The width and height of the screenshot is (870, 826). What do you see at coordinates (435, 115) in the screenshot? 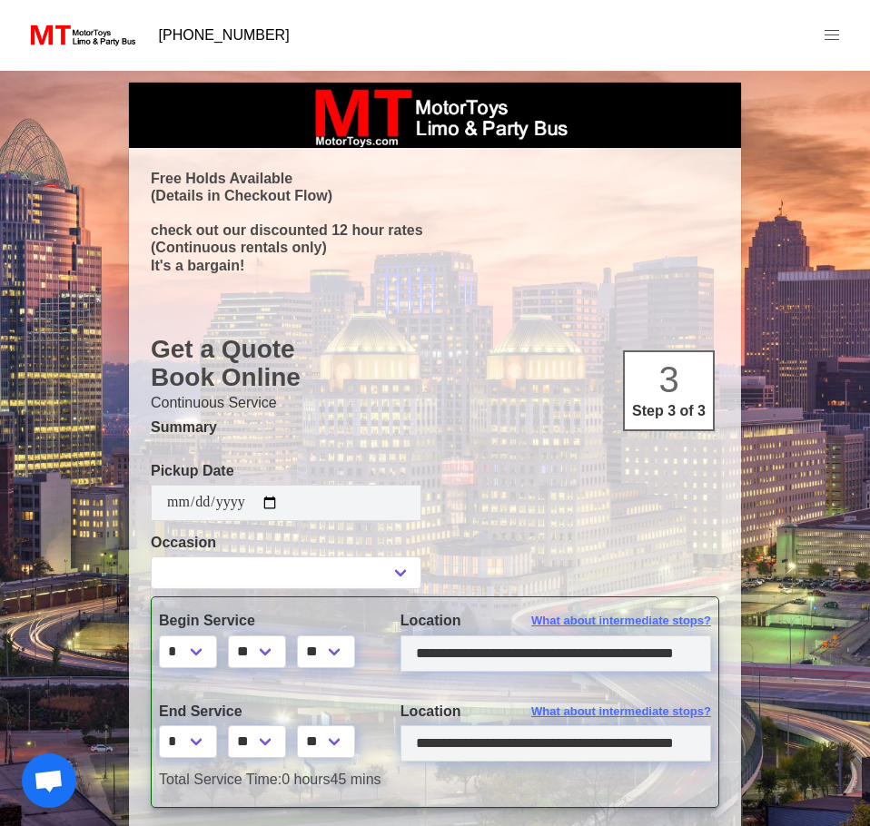
I see `img: box_logo_brand.jpeg` at bounding box center [435, 115].